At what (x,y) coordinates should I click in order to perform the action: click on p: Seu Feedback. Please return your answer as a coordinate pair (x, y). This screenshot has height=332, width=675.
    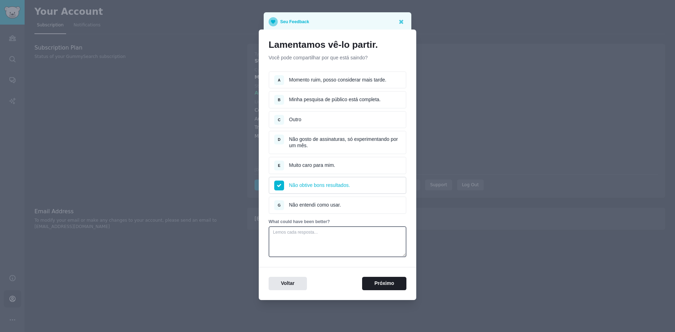
    Looking at the image, I should click on (295, 22).